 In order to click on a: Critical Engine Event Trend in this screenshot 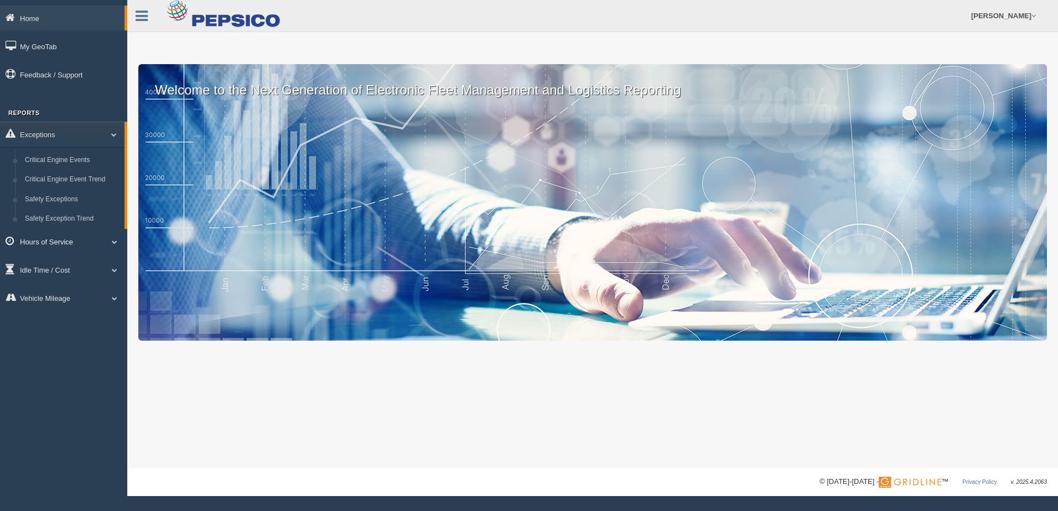, I will do `click(72, 180)`.